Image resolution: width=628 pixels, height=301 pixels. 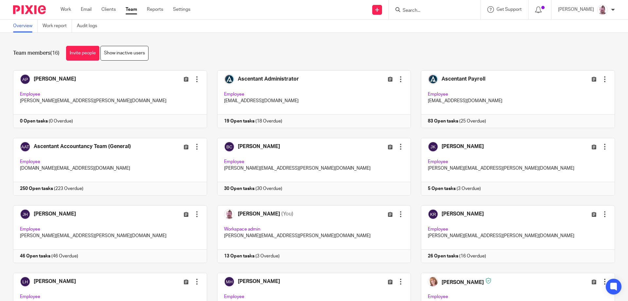 What do you see at coordinates (109, 9) in the screenshot?
I see `a: Clients` at bounding box center [109, 9].